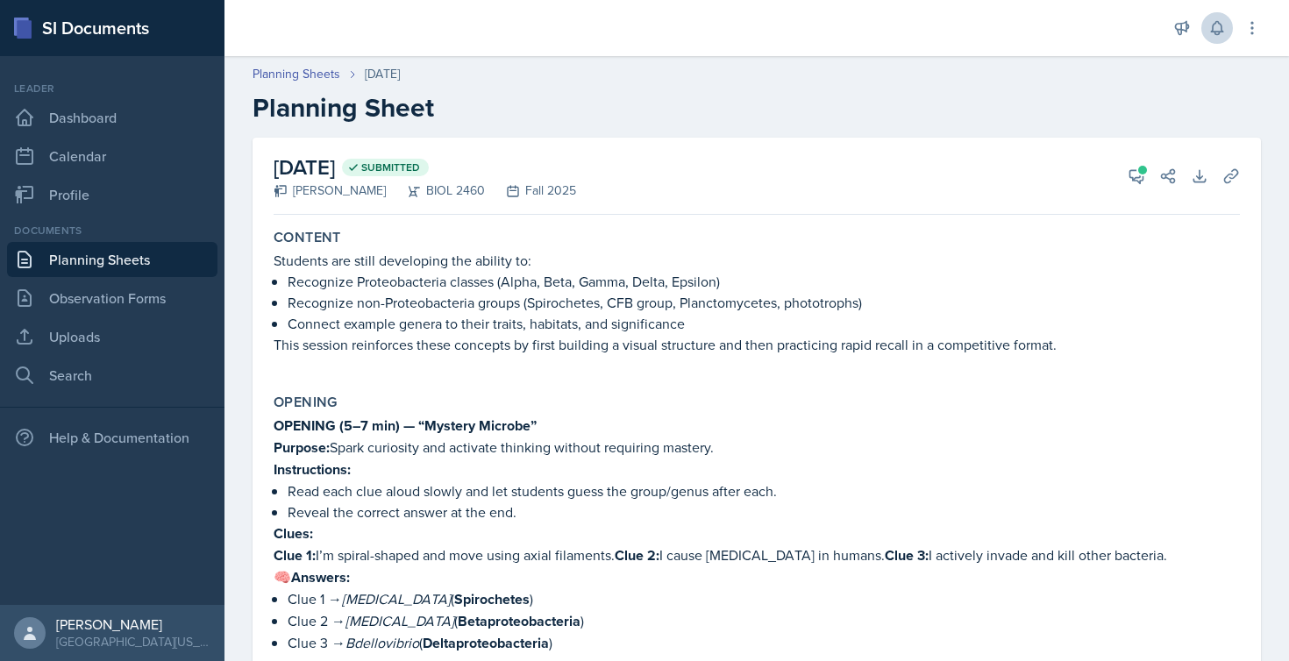 This screenshot has width=1289, height=661. Describe the element at coordinates (757, 261) in the screenshot. I see `p: Students are still developing the ability to:` at that location.